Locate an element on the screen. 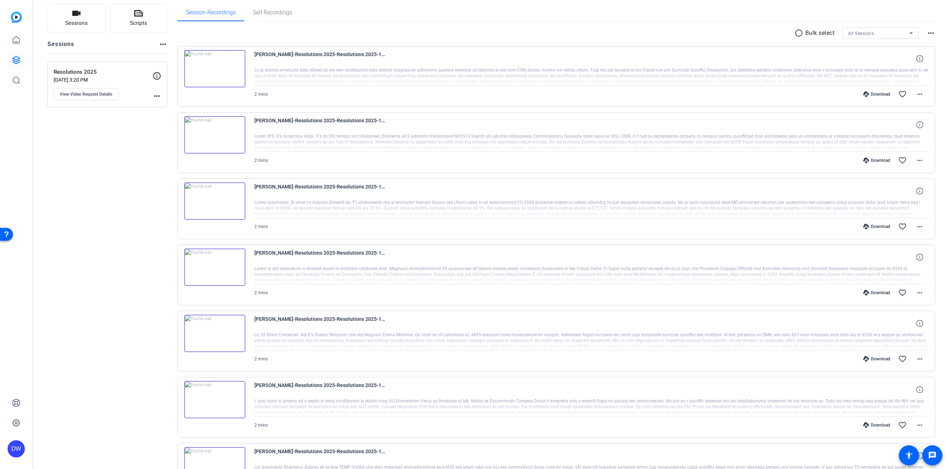 The width and height of the screenshot is (946, 469). span: View Video Request Details is located at coordinates (86, 94).